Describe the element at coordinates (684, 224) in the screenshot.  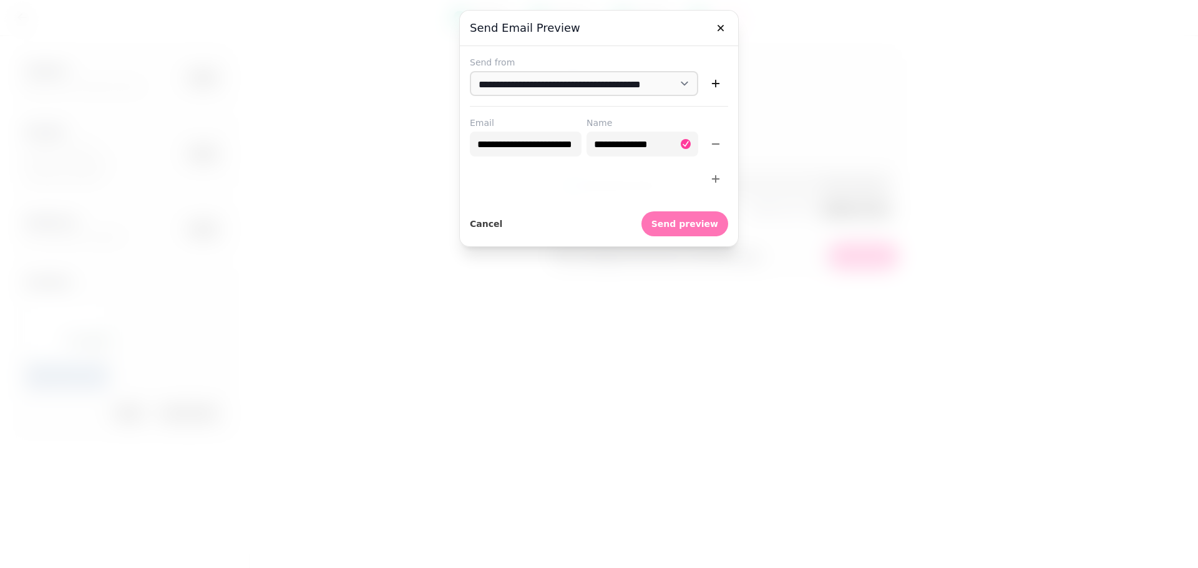
I see `button: Send preview` at that location.